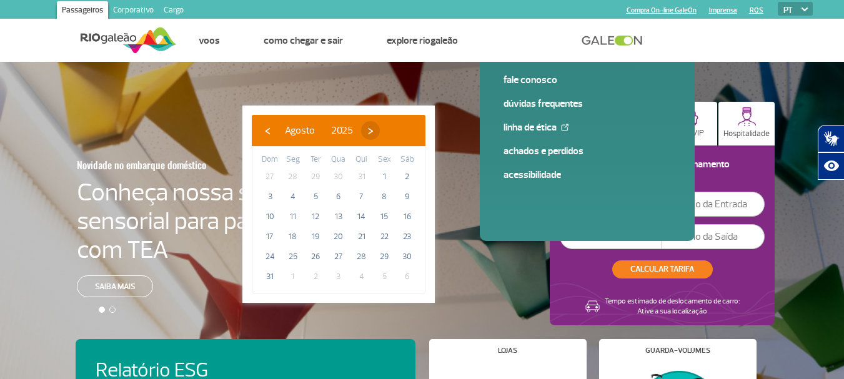 This screenshot has height=379, width=844. What do you see at coordinates (673, 307) in the screenshot?
I see `p: Tempo estimado de deslocamento de carro: Ative a sua localização` at bounding box center [673, 307].